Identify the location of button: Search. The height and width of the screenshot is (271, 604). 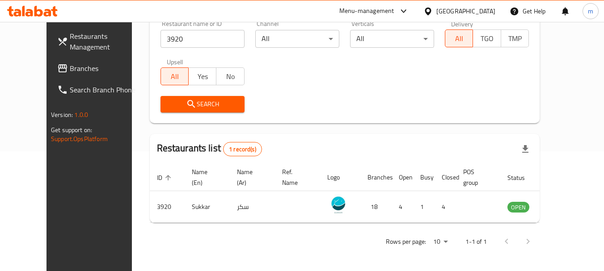
(203, 104).